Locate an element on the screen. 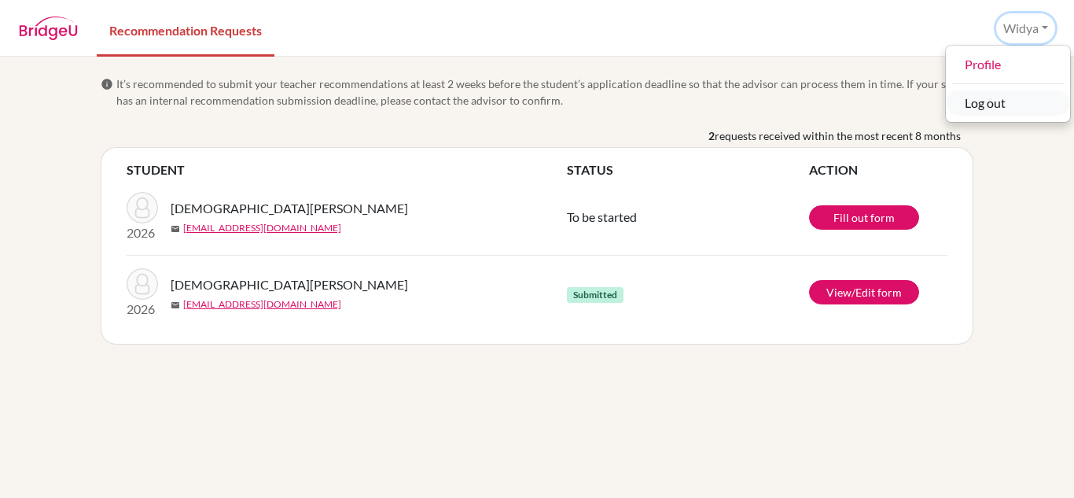  th: ACTION is located at coordinates (878, 170).